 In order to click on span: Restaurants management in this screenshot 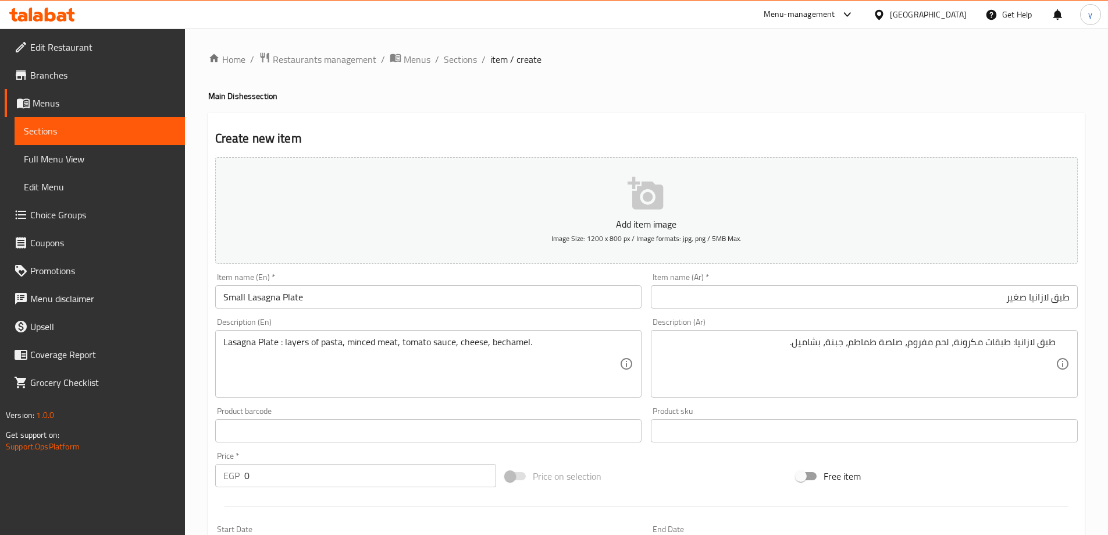, I will do `click(325, 59)`.